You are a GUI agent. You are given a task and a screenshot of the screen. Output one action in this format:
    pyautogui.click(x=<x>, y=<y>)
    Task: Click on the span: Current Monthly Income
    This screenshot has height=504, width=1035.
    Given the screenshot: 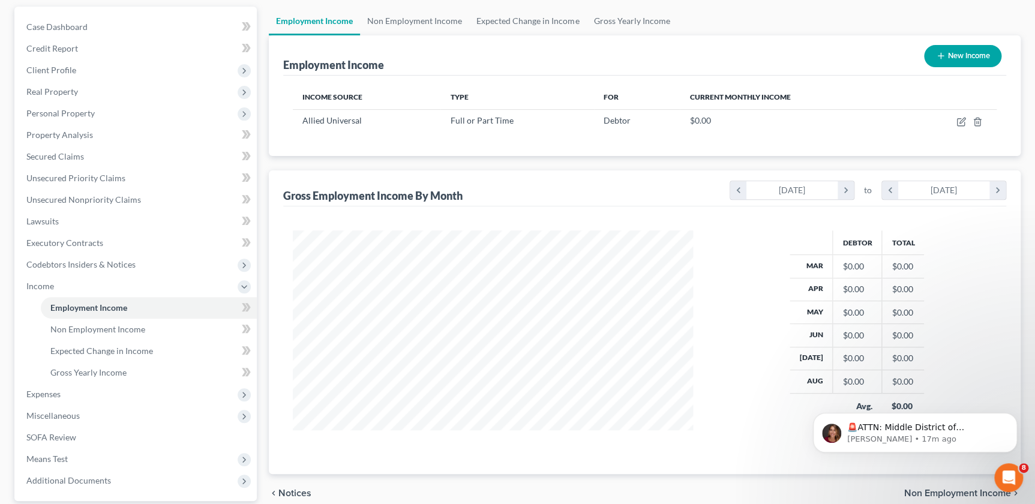 What is the action you would take?
    pyautogui.click(x=740, y=97)
    